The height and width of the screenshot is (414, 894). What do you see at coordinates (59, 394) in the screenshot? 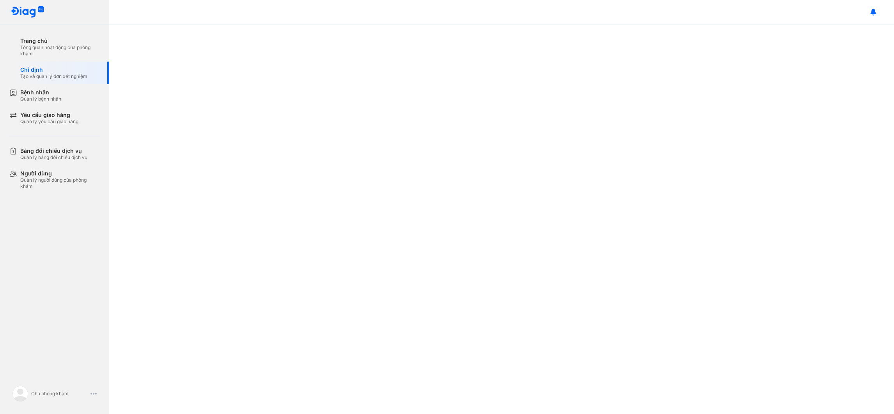
I see `div: Chủ phòng khám` at bounding box center [59, 394].